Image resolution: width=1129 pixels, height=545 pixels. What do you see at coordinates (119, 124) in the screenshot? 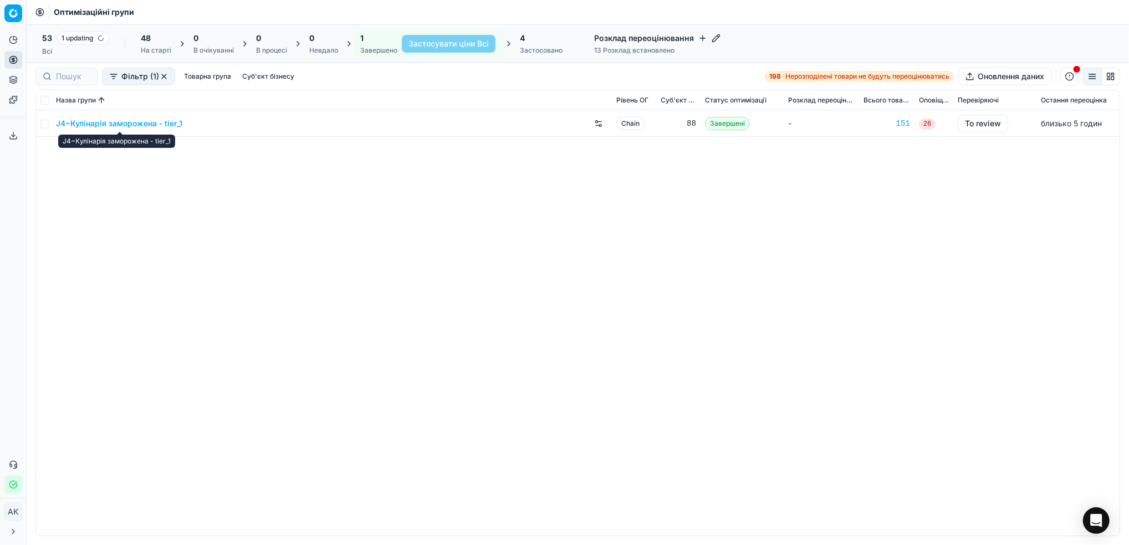
I see `a: J4~Кулінарія заморожена - tier_1` at bounding box center [119, 124].